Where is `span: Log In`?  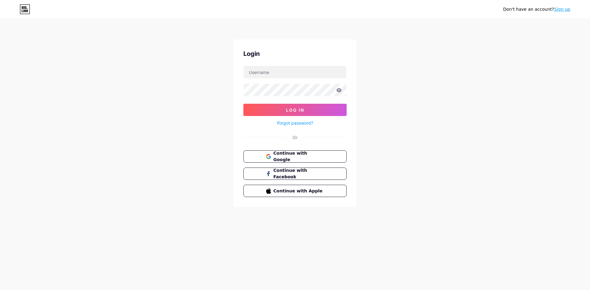 span: Log In is located at coordinates (295, 110).